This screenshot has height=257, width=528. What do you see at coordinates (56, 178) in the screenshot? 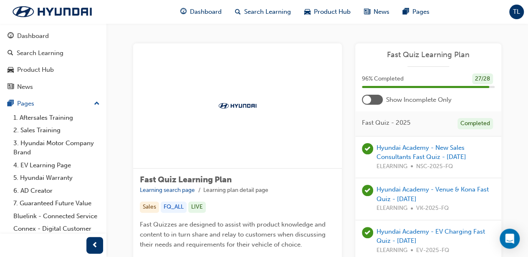
I see `a: 5. Hyundai Warranty` at bounding box center [56, 178].